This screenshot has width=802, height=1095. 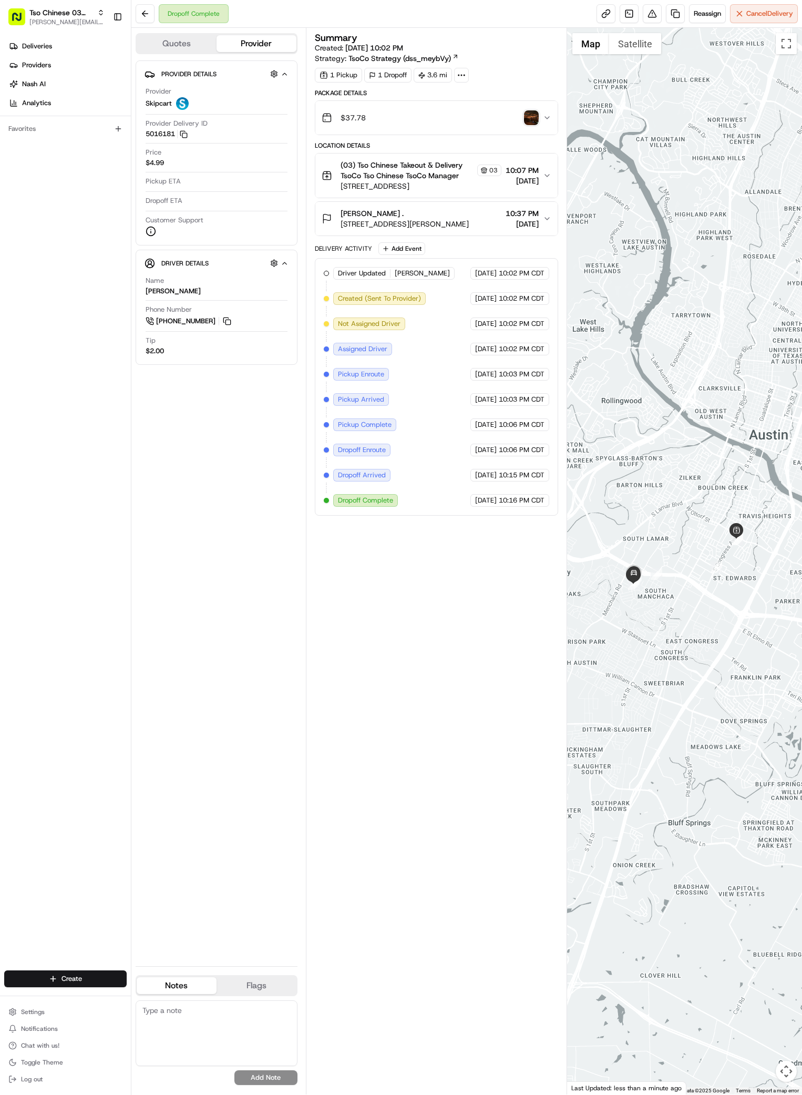 I want to click on span: Skipcart, so click(x=159, y=104).